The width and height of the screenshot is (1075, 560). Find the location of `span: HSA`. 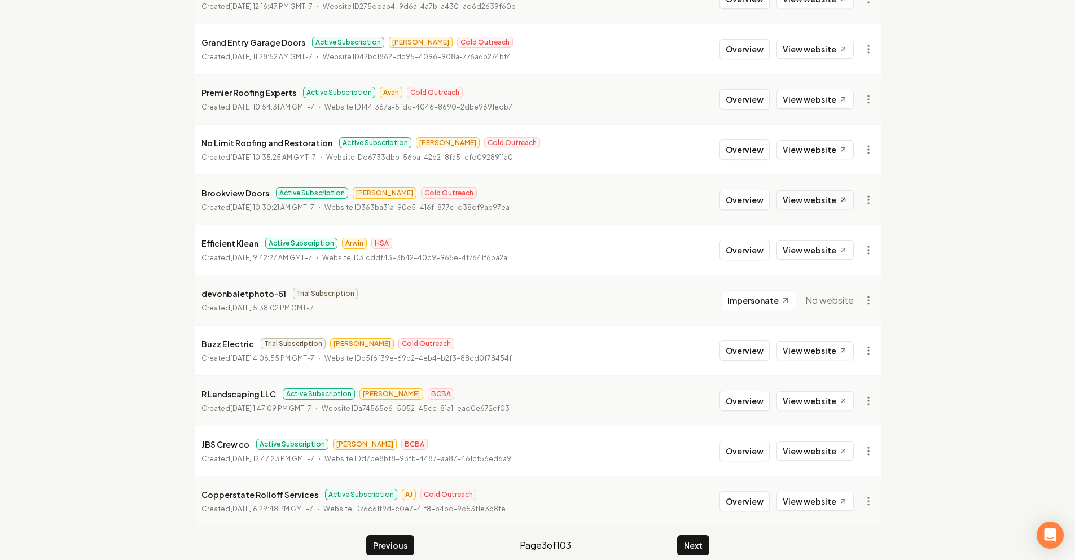

span: HSA is located at coordinates (381, 243).